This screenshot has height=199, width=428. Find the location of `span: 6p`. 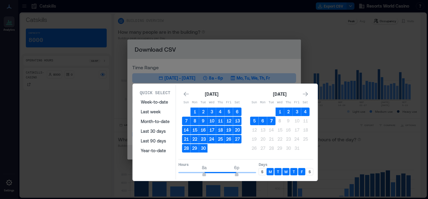

span: 6p is located at coordinates (236, 167).